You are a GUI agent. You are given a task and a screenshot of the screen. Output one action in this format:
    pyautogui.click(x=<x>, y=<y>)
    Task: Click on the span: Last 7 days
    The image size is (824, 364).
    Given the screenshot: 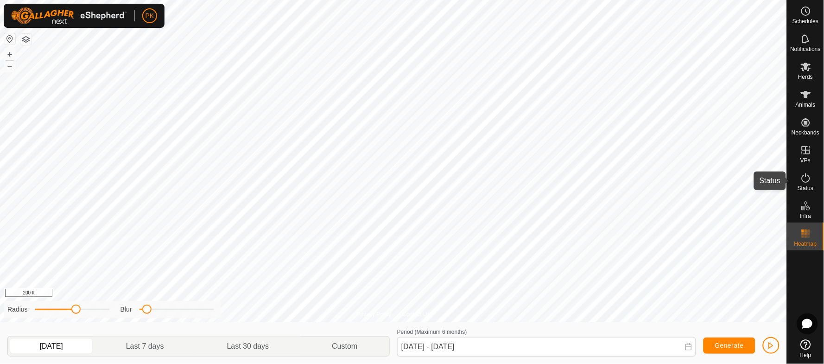 What is the action you would take?
    pyautogui.click(x=145, y=346)
    